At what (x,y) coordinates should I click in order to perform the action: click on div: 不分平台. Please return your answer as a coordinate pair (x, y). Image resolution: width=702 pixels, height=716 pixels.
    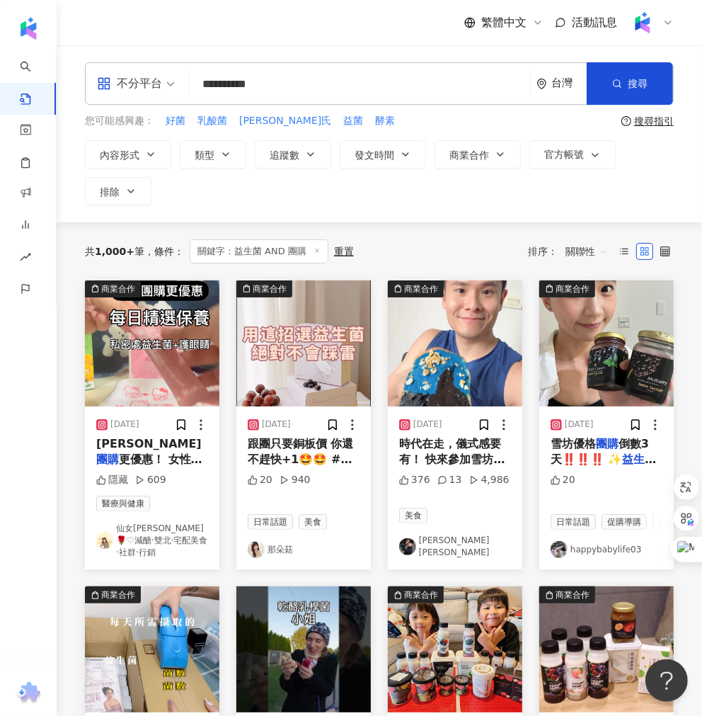
    Looking at the image, I should click on (130, 84).